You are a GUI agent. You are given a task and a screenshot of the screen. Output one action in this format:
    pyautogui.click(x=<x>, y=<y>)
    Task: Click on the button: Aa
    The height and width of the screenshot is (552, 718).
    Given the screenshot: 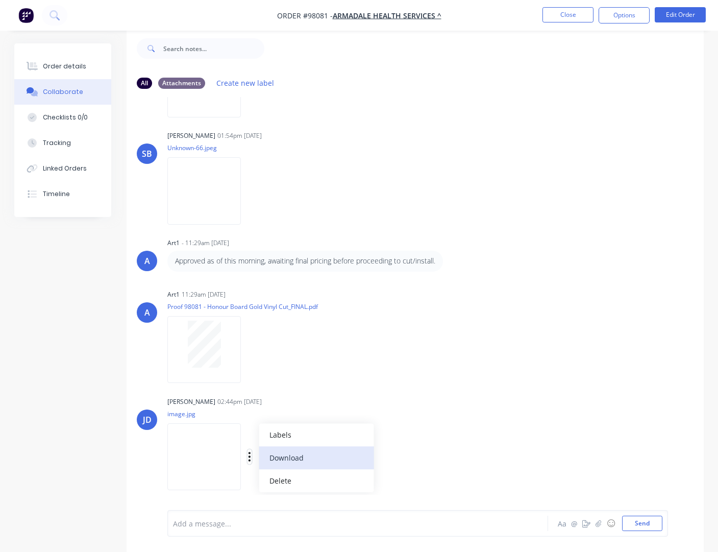 What is the action you would take?
    pyautogui.click(x=562, y=523)
    